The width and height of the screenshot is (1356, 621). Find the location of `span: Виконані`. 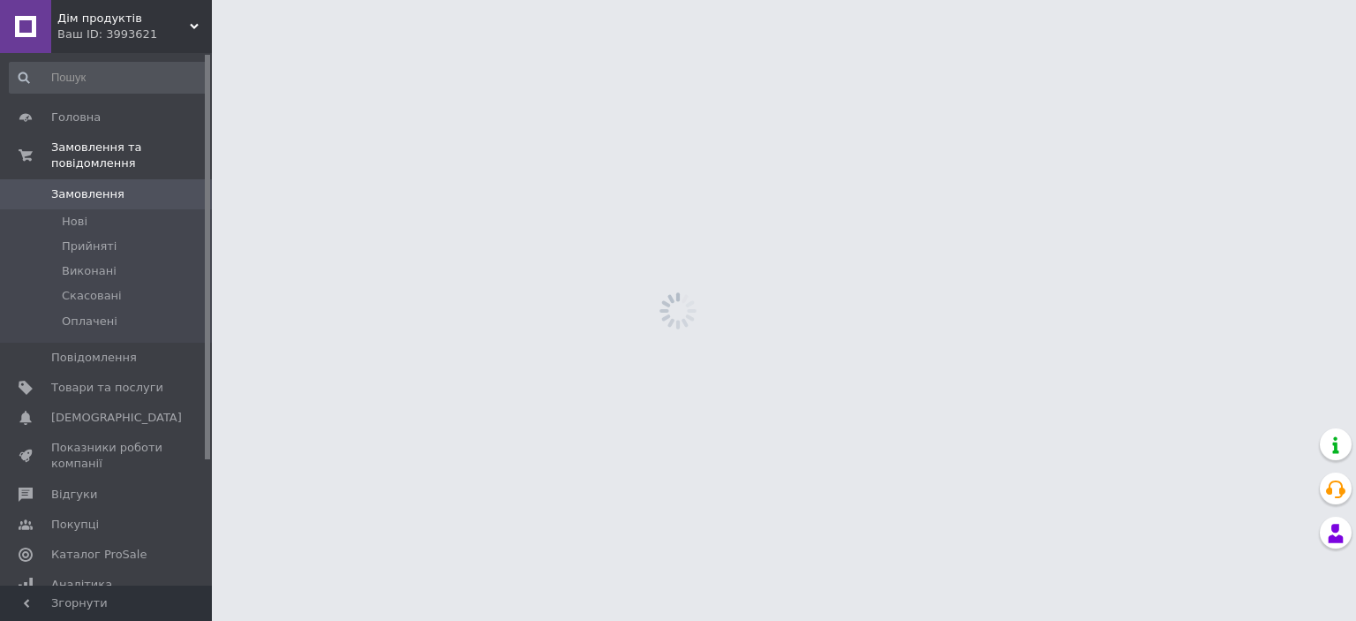

span: Виконані is located at coordinates (89, 271).